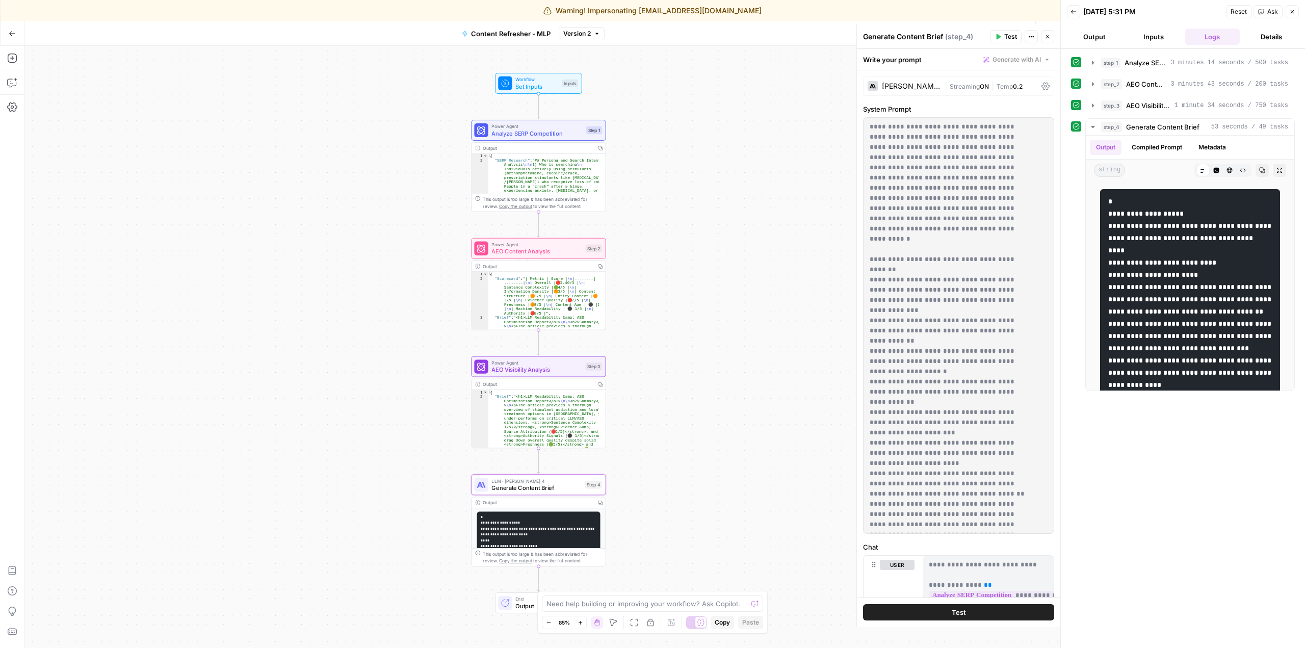  I want to click on span: Reset, so click(1239, 12).